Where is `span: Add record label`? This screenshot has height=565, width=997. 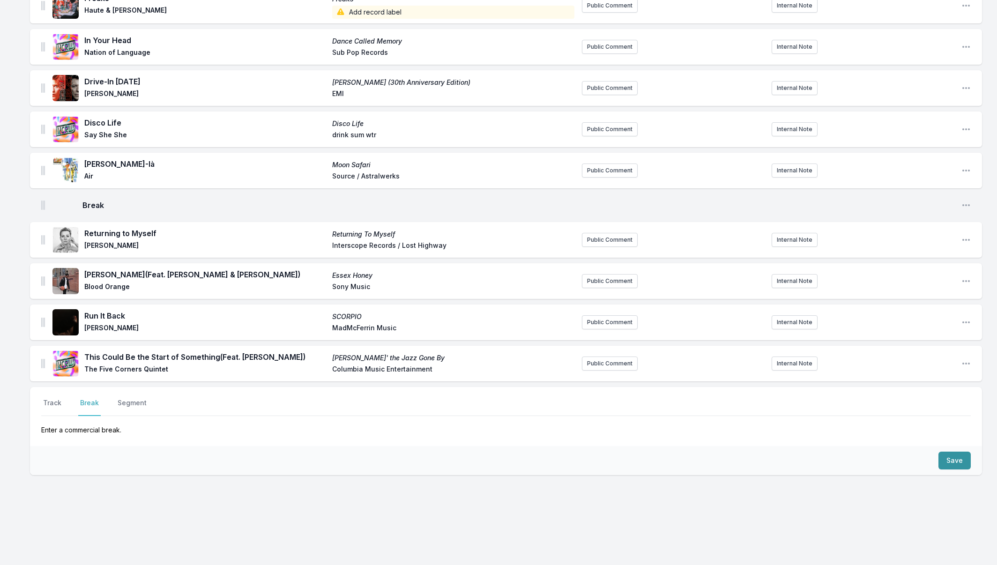
span: Add record label is located at coordinates (453, 12).